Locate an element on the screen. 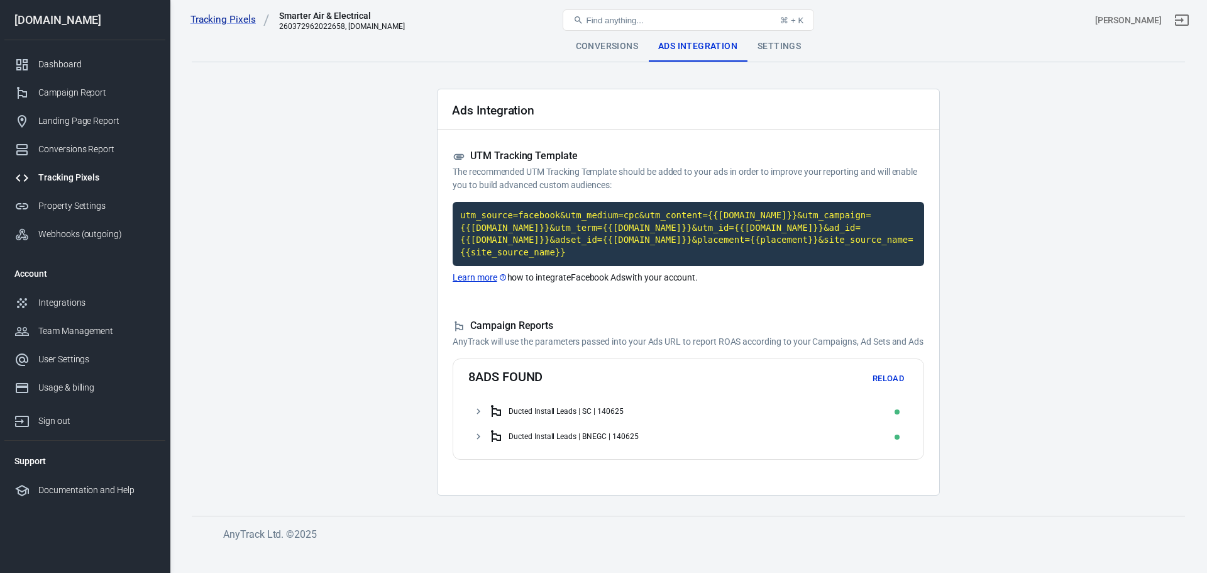  p: AnyTrack will use the parameters passed into your Ads URL to report ROAS according to your Campai... is located at coordinates (688, 341).